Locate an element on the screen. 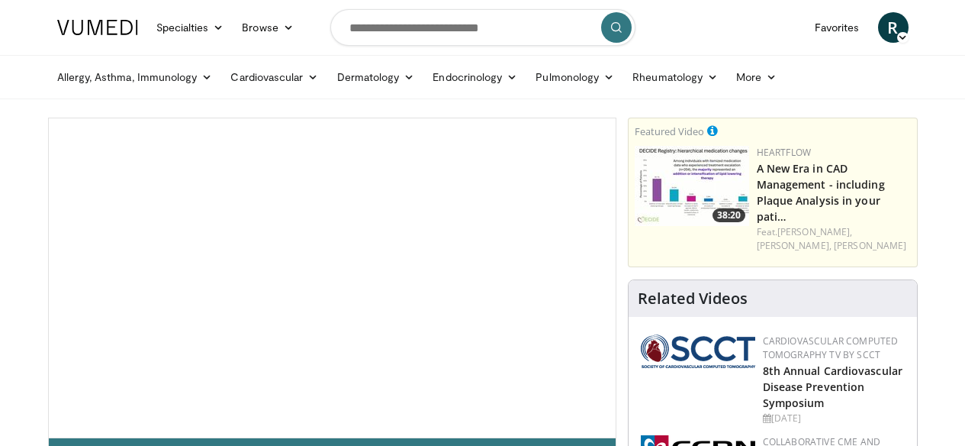 The height and width of the screenshot is (446, 965). small: Featured Video is located at coordinates (669, 131).